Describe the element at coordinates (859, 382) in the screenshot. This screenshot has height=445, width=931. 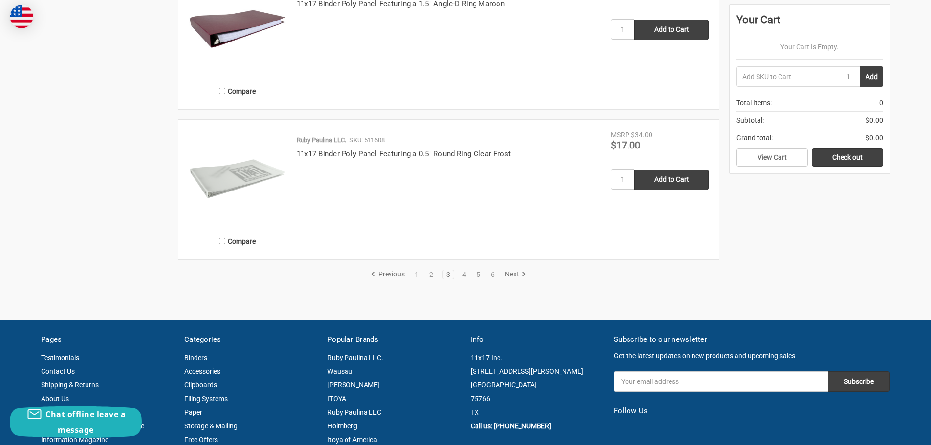
I see `input: Subscribe` at that location.